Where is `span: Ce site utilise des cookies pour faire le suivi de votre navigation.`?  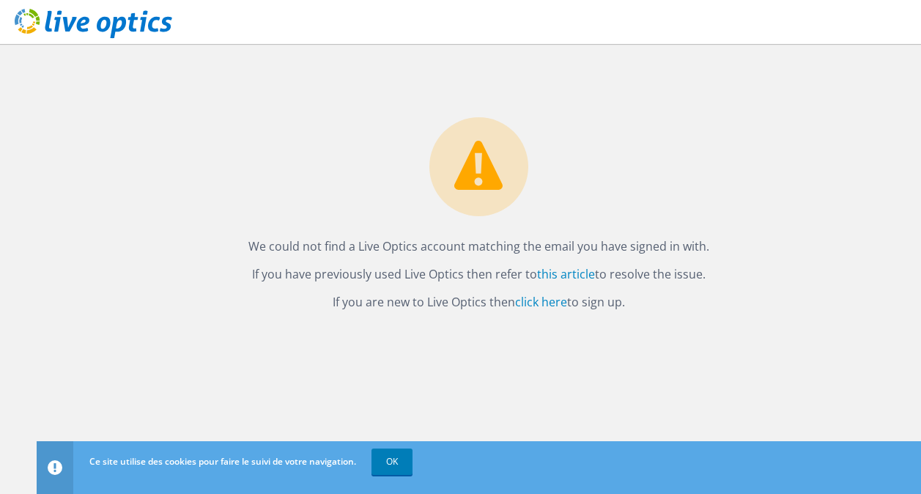
span: Ce site utilise des cookies pour faire le suivi de votre navigation. is located at coordinates (223, 461).